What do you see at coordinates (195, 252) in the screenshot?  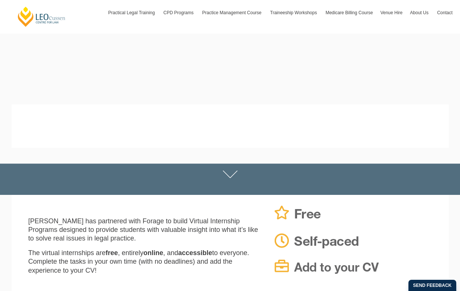 I see `strong: accessible` at bounding box center [195, 252].